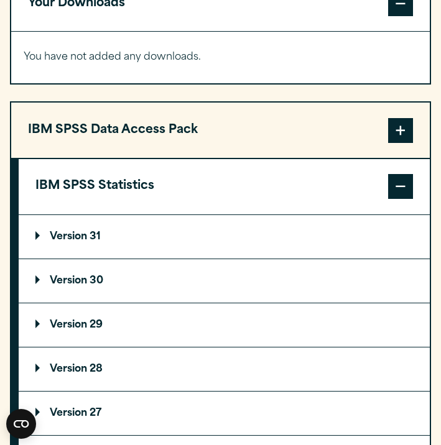 The width and height of the screenshot is (441, 445). What do you see at coordinates (224, 413) in the screenshot?
I see `summary: Version 27` at bounding box center [224, 413].